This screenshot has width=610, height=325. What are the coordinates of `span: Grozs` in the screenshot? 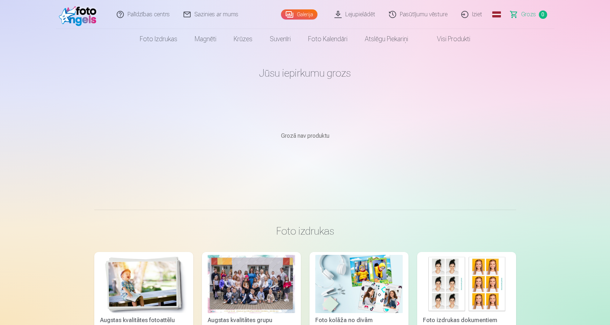 It's located at (528, 14).